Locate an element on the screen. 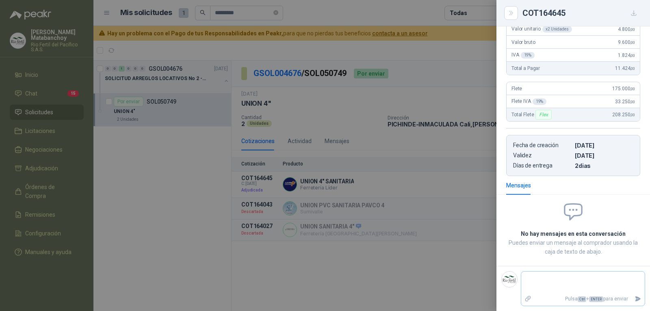 The image size is (650, 311). p: 2 dias is located at coordinates (605, 165).